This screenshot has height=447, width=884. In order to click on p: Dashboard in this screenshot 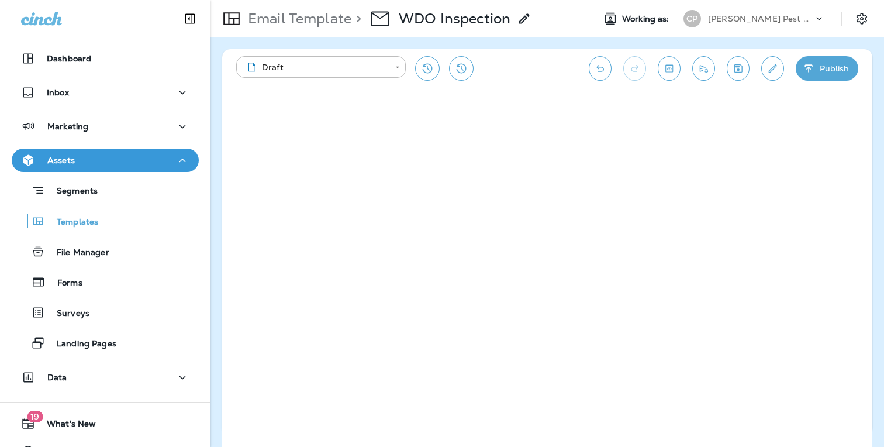, I will do `click(69, 58)`.